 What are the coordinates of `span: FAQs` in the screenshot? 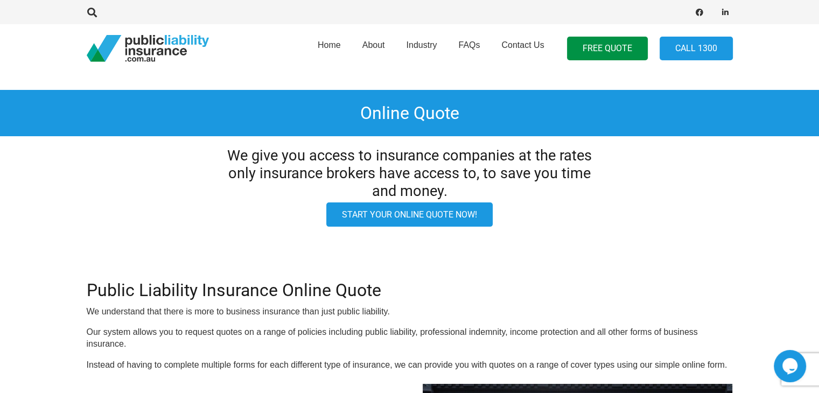 It's located at (469, 45).